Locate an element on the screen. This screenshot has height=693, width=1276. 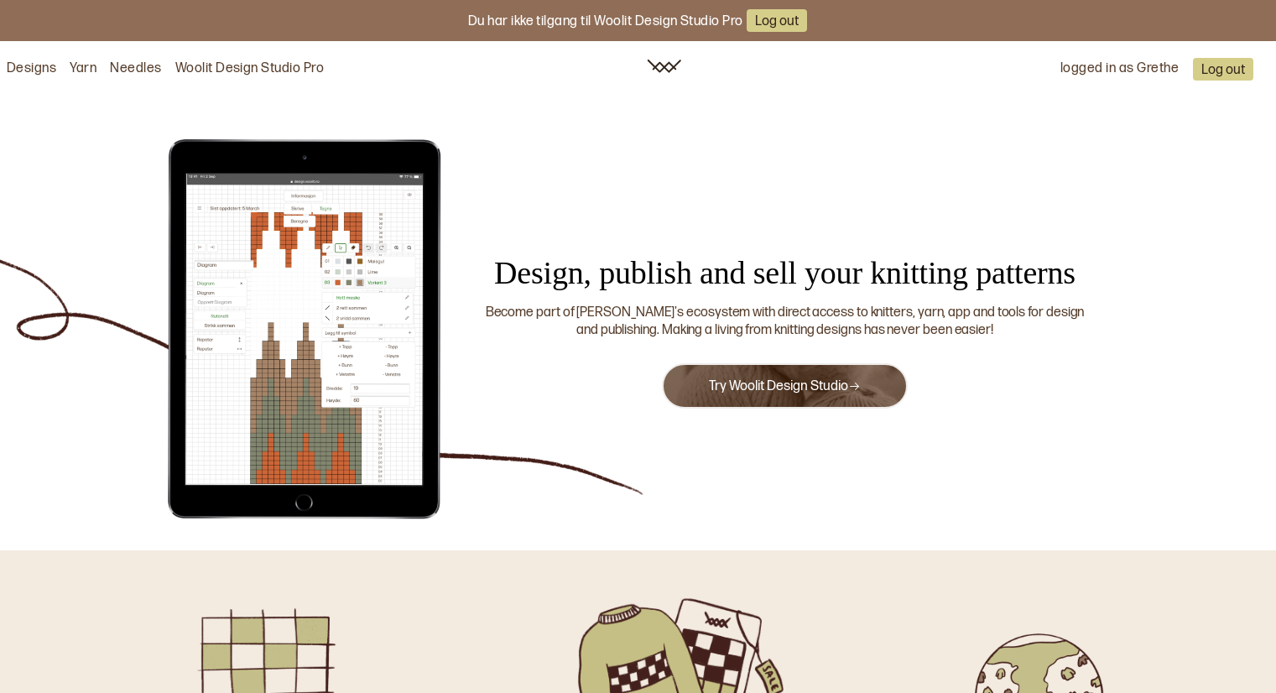
img: Illustrasjon av Woolit Design Studio Pro is located at coordinates (305, 329).